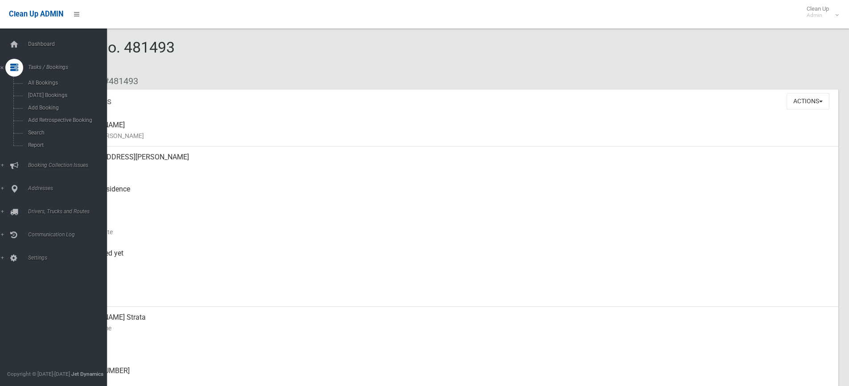 The image size is (849, 386). Describe the element at coordinates (69, 165) in the screenshot. I see `span: Booking Collection Issues` at that location.